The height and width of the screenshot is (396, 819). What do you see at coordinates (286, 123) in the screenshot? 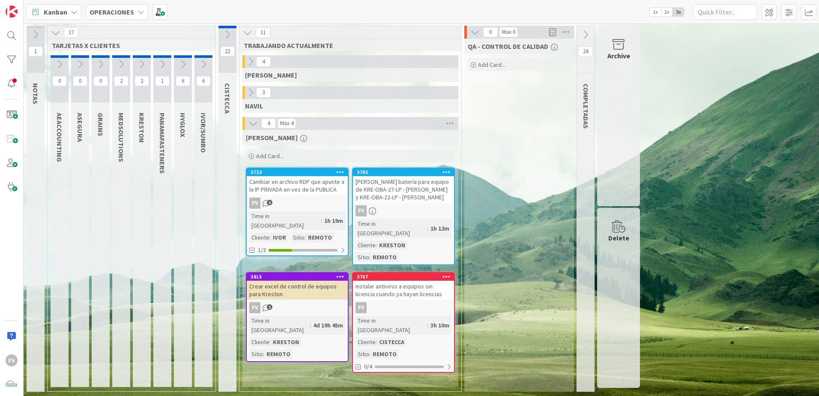
I see `div: Max 4` at bounding box center [286, 123].